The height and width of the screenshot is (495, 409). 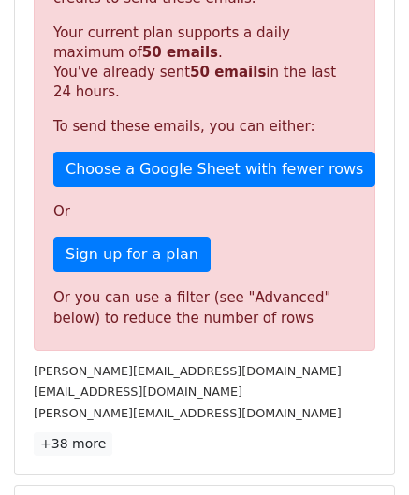 I want to click on a: +38 more, so click(x=73, y=444).